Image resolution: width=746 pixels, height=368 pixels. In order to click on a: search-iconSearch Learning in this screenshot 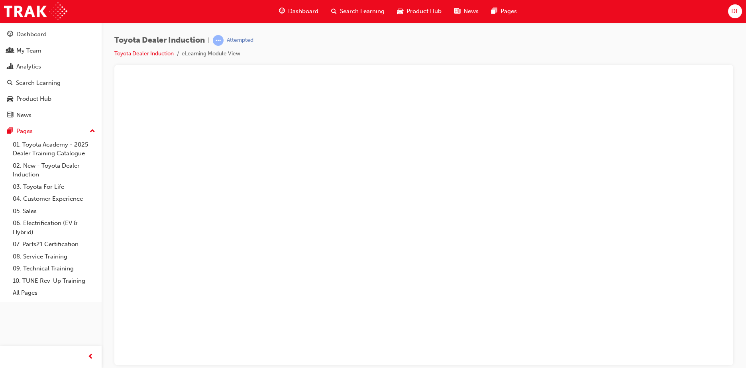, I will do `click(358, 11)`.